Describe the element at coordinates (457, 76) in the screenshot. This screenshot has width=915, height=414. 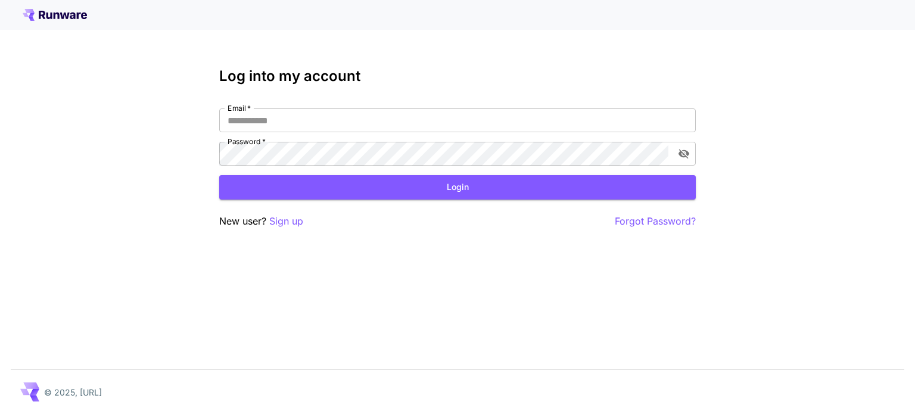
I see `h3: Log into my account` at that location.